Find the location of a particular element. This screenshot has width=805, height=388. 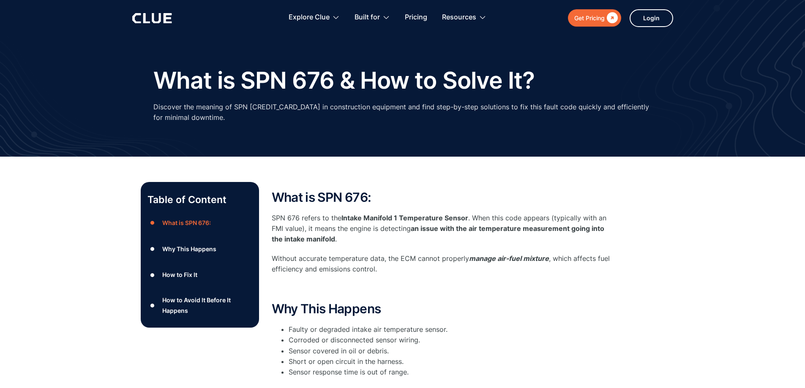

div: What is SPN 676: is located at coordinates (186, 223).